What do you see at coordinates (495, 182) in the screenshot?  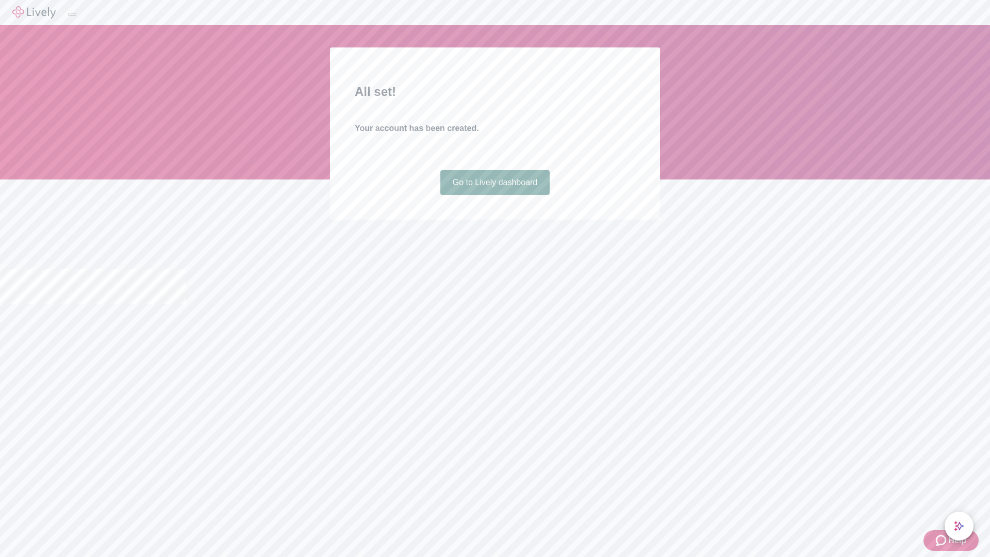 I see `a: Go to Lively dashboard` at bounding box center [495, 182].